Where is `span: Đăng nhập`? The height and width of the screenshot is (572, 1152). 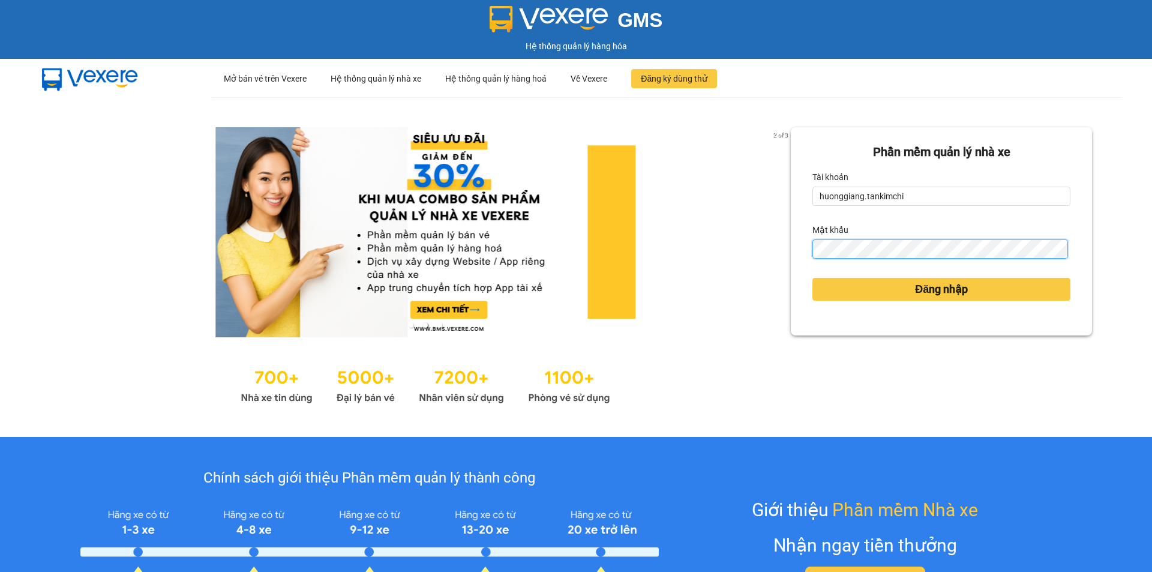
span: Đăng nhập is located at coordinates (942, 289).